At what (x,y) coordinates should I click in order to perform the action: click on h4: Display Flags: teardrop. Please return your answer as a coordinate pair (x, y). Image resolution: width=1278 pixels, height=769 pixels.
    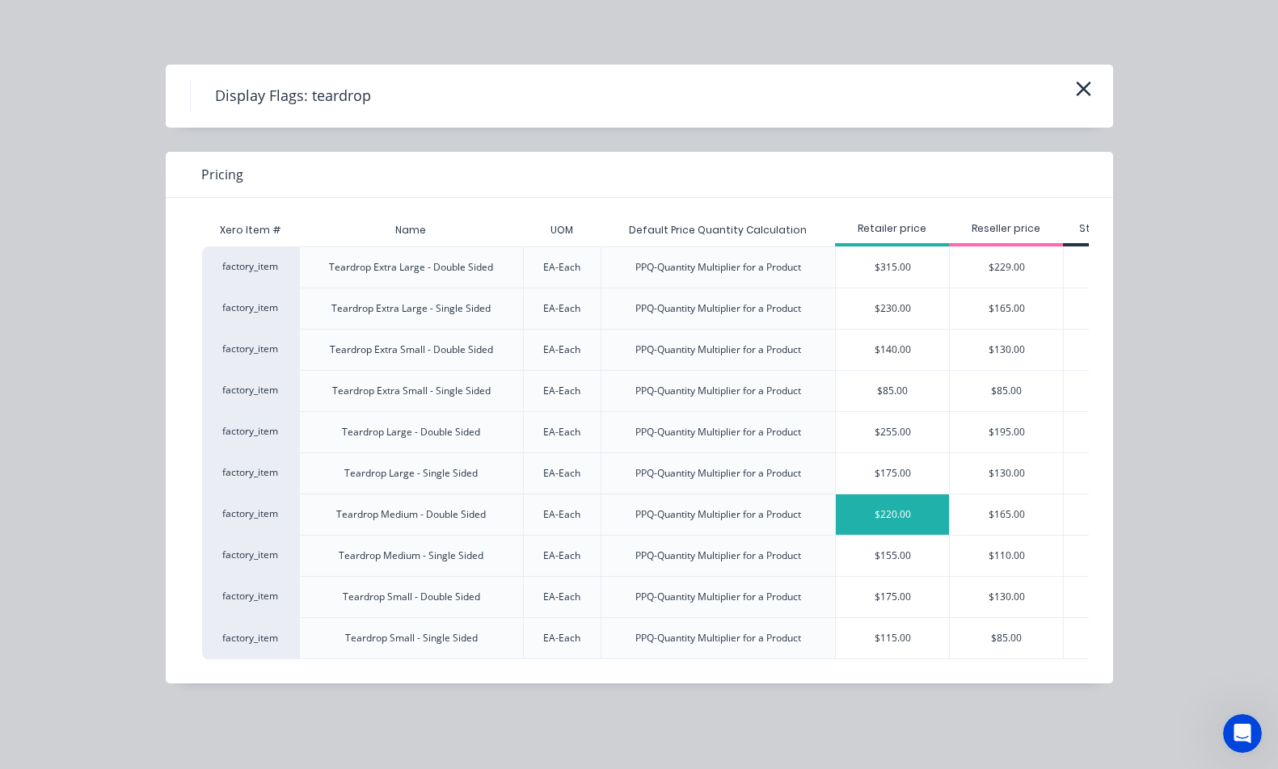
    Looking at the image, I should click on (293, 96).